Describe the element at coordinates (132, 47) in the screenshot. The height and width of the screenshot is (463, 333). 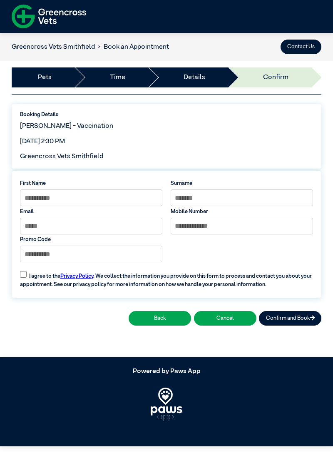
I see `li: Book an Appointment` at that location.